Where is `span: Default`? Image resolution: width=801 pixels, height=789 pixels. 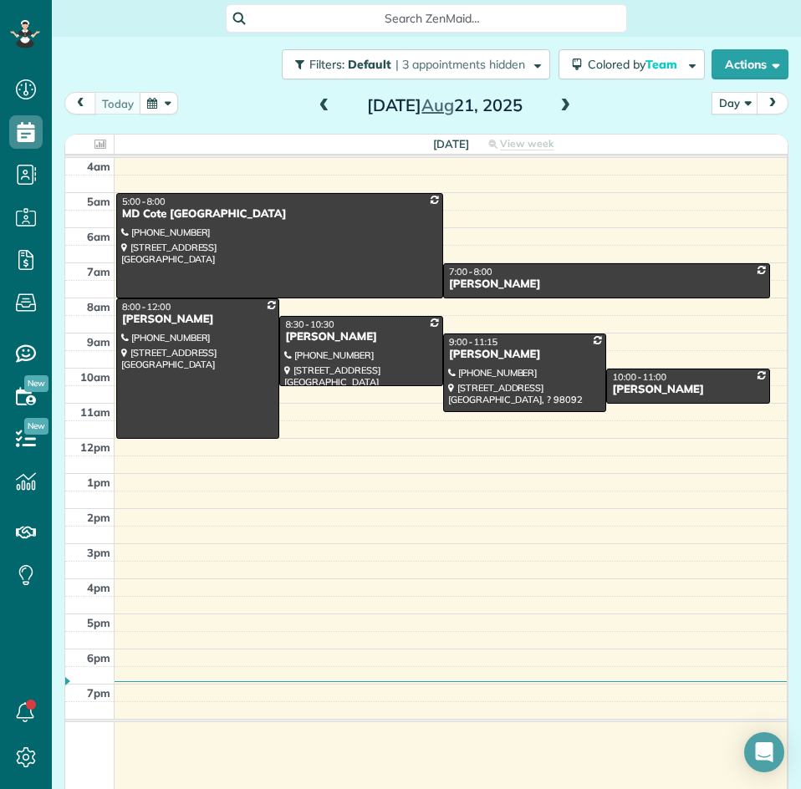 span: Default is located at coordinates (369, 64).